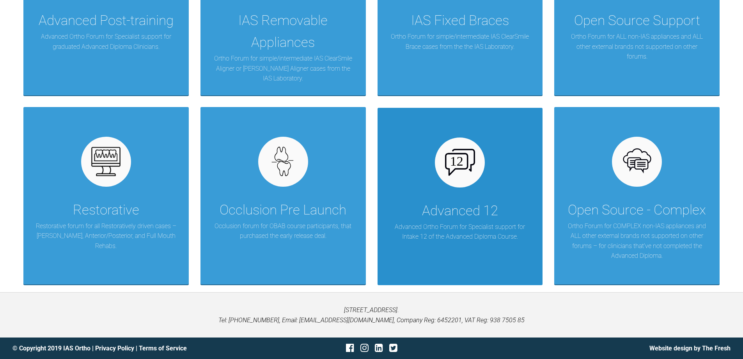 Image resolution: width=743 pixels, height=359 pixels. Describe the element at coordinates (637, 46) in the screenshot. I see `p: Ortho Forum for ALL non-IAS appliances and ALL other external brands not supported on other forums.` at that location.